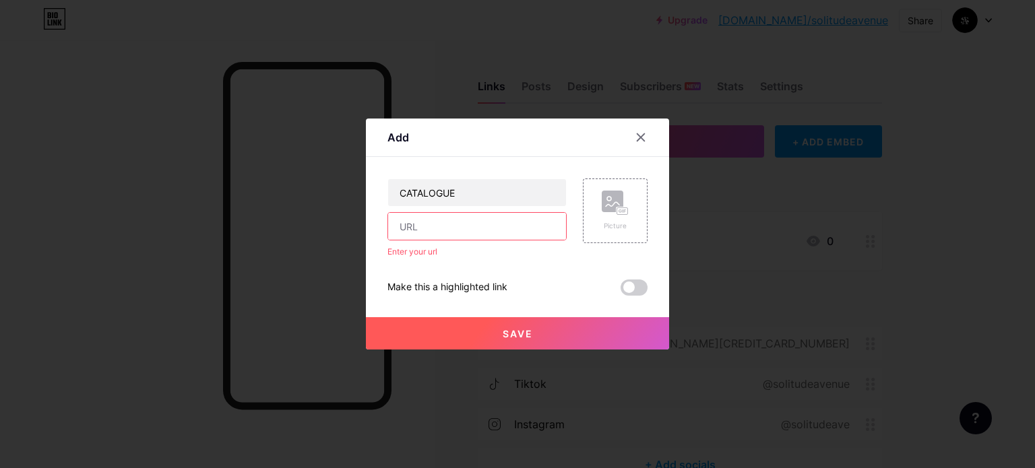 The width and height of the screenshot is (1035, 468). Describe the element at coordinates (517, 333) in the screenshot. I see `button: Save` at that location.